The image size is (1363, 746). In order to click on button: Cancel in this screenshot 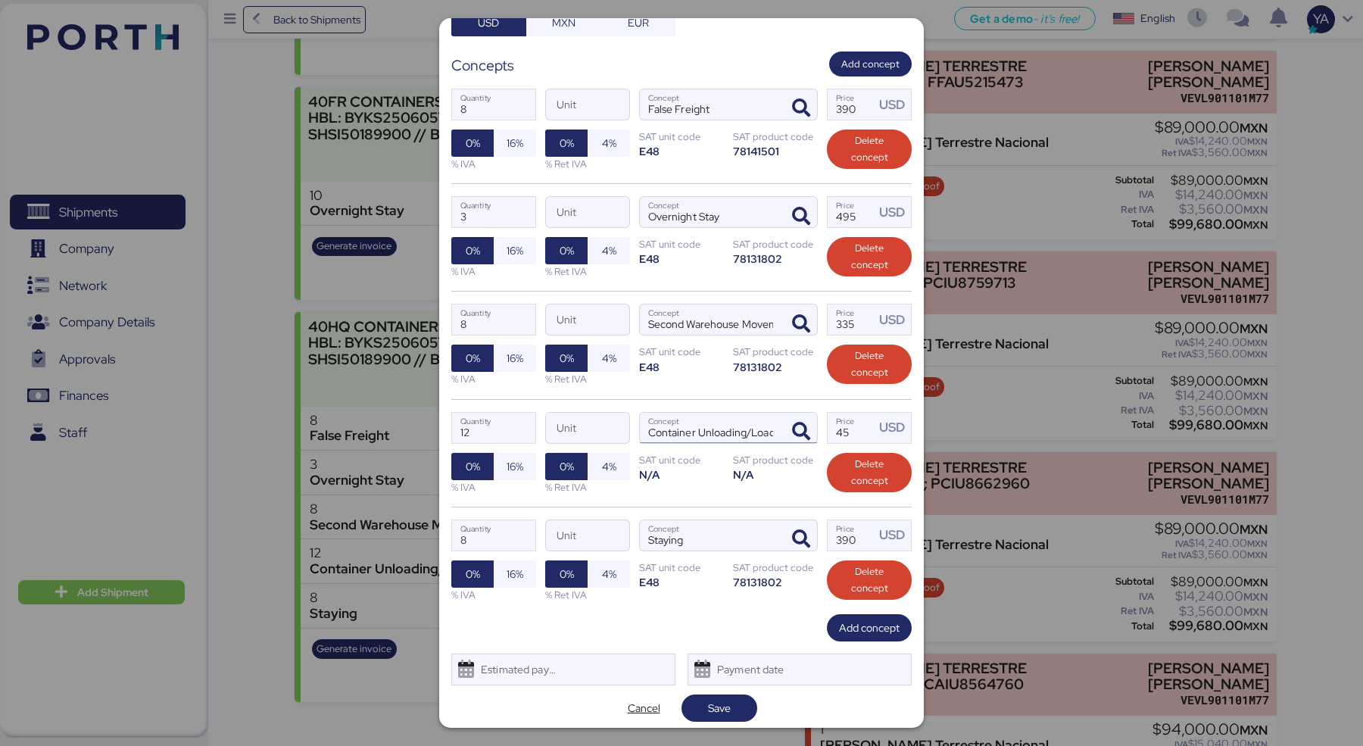, I will do `click(644, 708)`.